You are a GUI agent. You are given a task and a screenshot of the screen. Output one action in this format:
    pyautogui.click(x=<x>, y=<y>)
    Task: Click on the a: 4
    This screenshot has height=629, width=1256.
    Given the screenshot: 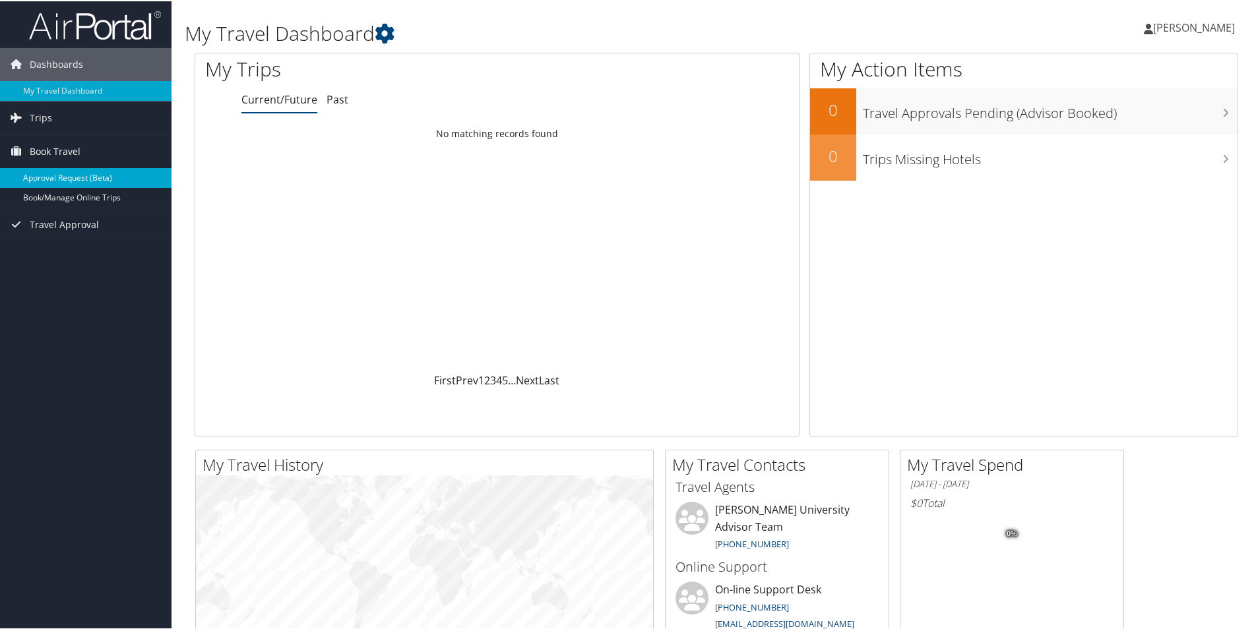 What is the action you would take?
    pyautogui.click(x=499, y=379)
    